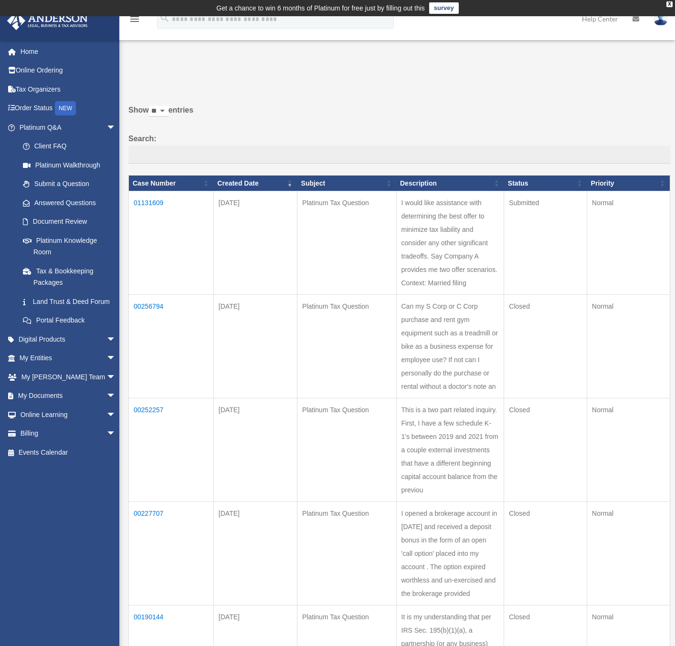 Image resolution: width=675 pixels, height=646 pixels. Describe the element at coordinates (628, 183) in the screenshot. I see `th: Priority: activate to sort column ascending` at that location.